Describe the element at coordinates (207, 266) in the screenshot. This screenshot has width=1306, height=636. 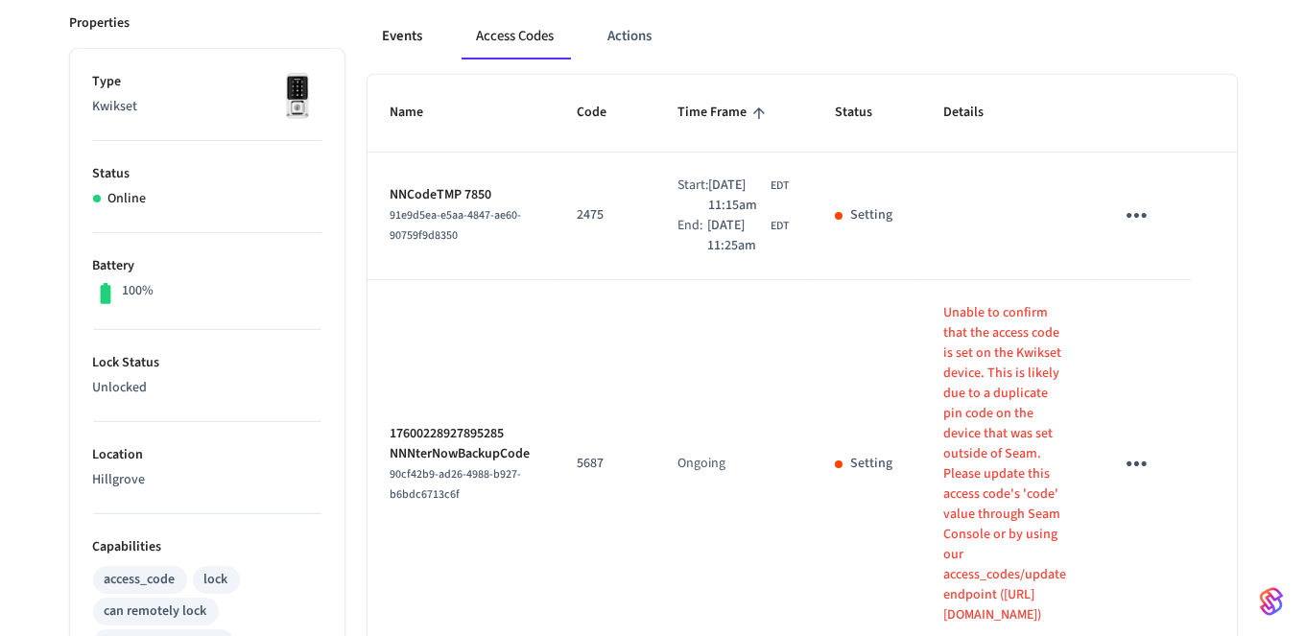
I see `p: Battery` at that location.